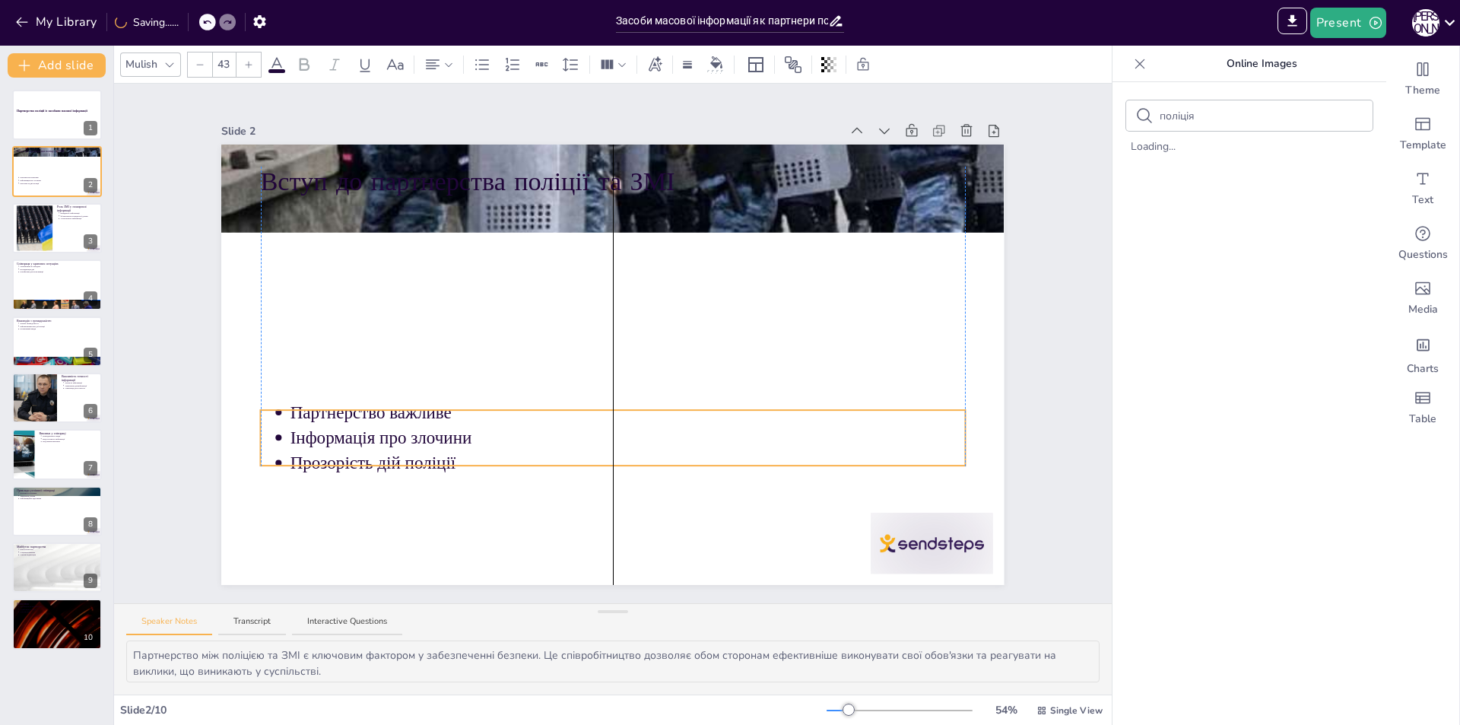  Describe the element at coordinates (613, 661) in the screenshot. I see `textarea: Партнерство між поліцією та ЗМІ є ключовим фактором у забезпеченні безпеки. Це співробітництво до...` at that location.